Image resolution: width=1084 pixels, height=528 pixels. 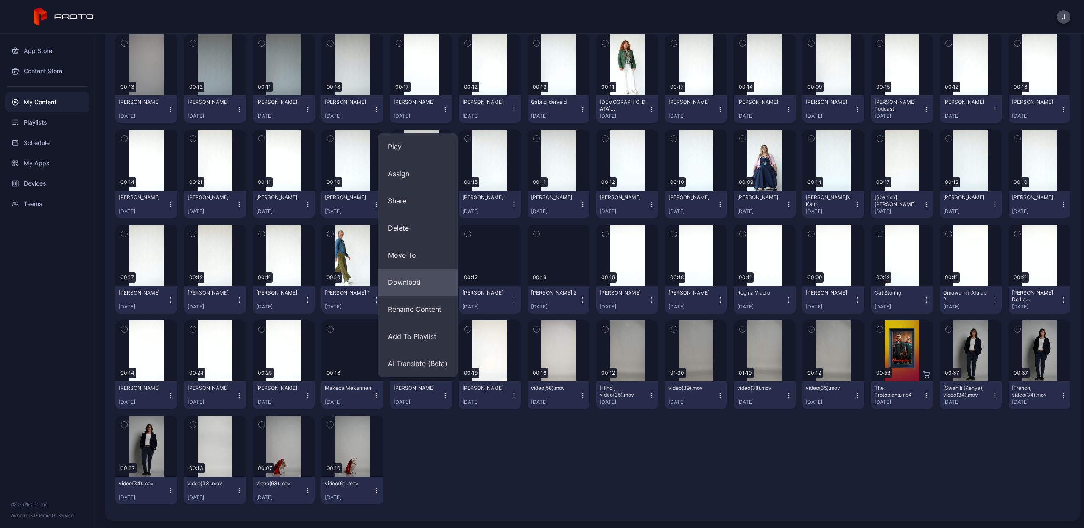 I want to click on a: Devices, so click(x=47, y=184).